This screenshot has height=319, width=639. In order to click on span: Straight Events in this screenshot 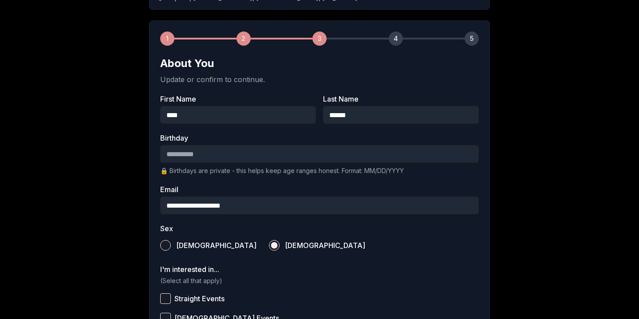, I will do `click(199, 299)`.